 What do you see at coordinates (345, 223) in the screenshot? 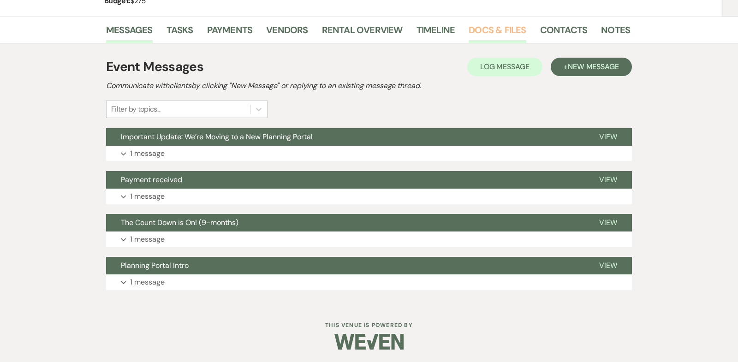
I see `button: The Count Down is On! (9-months)` at bounding box center [345, 223].